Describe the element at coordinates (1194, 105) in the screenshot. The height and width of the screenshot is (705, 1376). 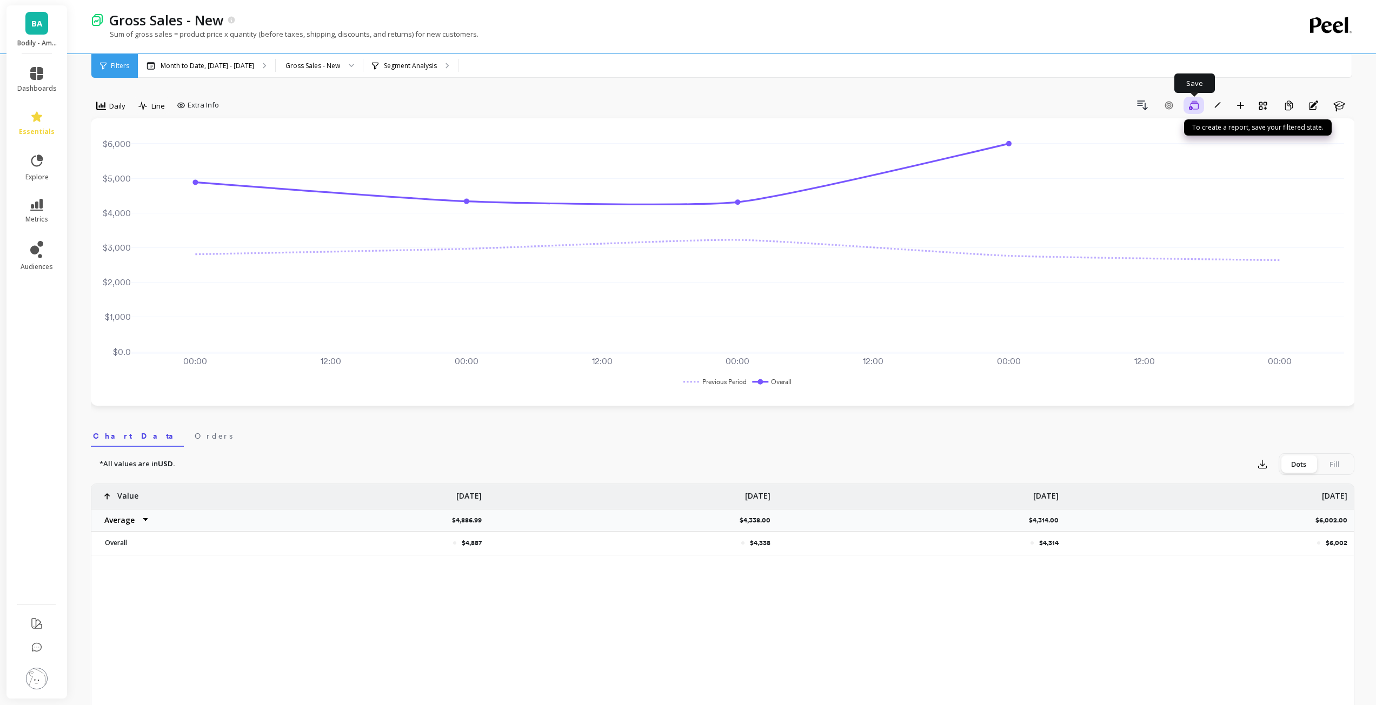
I see `button: Save` at that location.